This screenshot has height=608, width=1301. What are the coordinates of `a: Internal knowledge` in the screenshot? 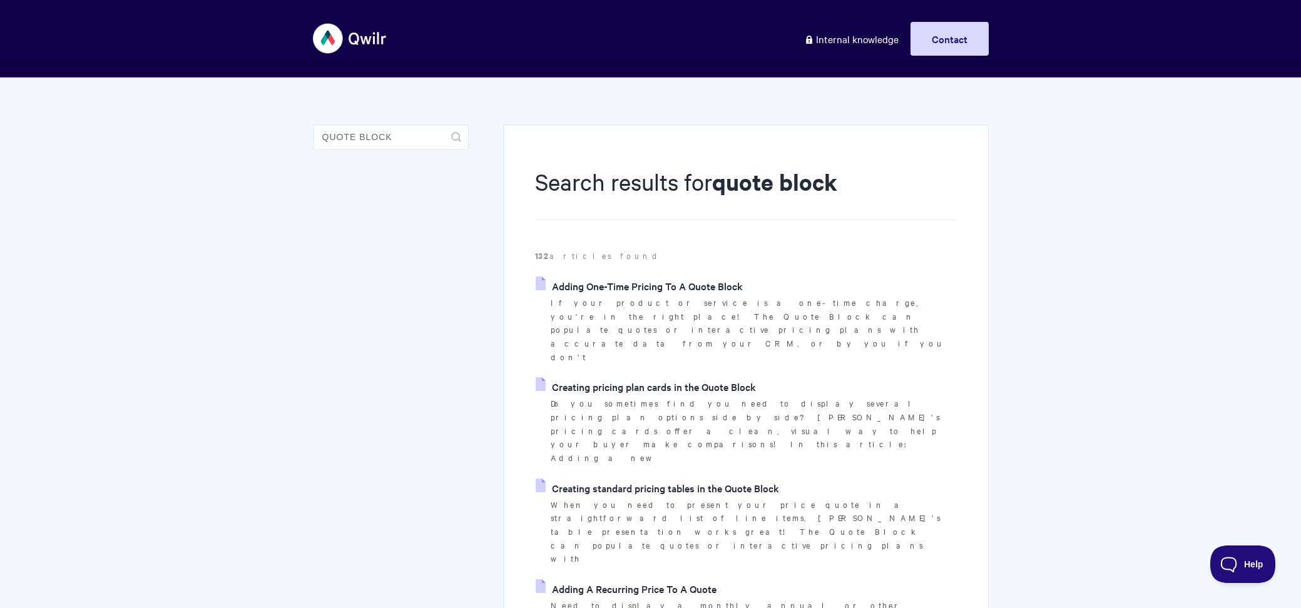 It's located at (851, 39).